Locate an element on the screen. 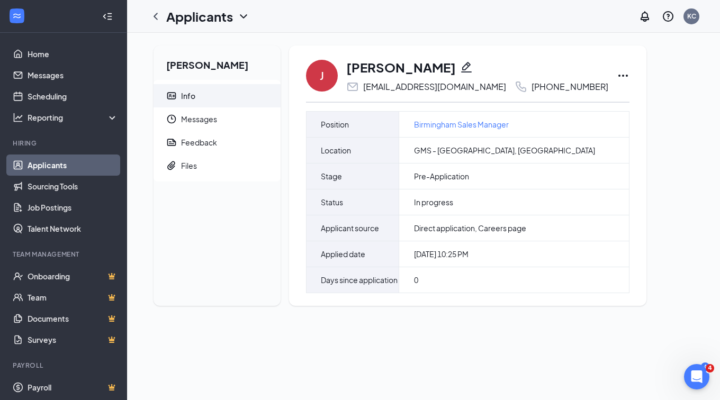  h1: Applicants is located at coordinates (200, 16).